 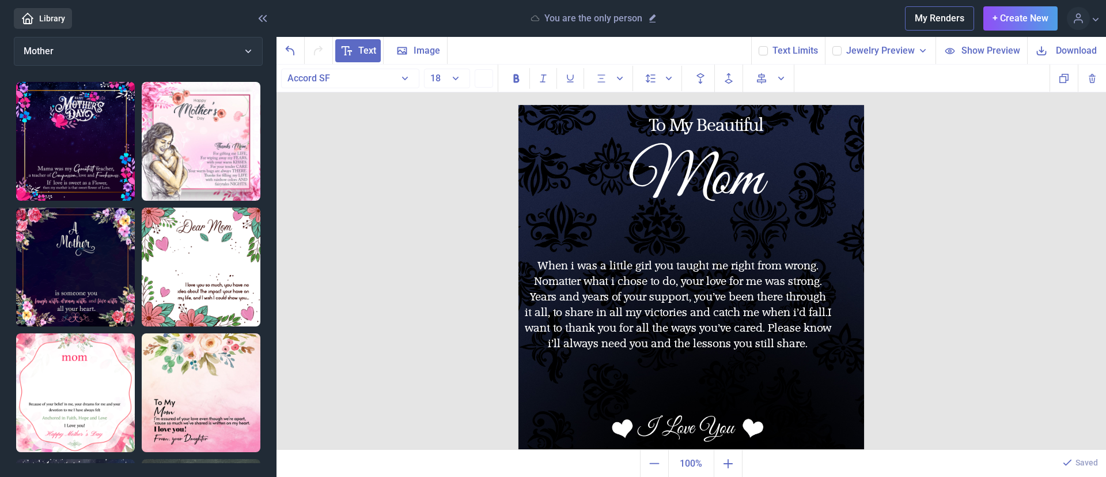 What do you see at coordinates (447, 78) in the screenshot?
I see `button: 18` at bounding box center [447, 78].